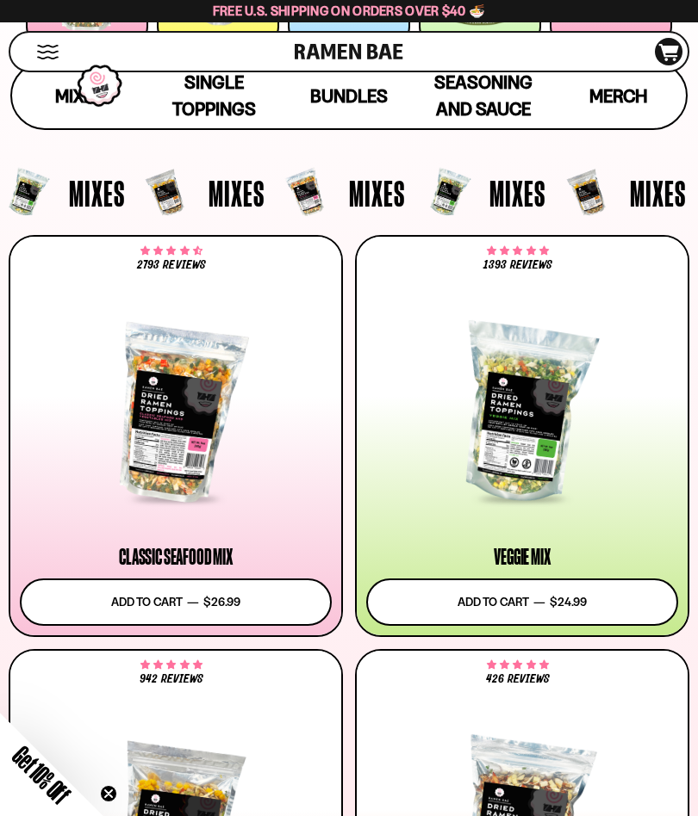  I want to click on div: Classic Seafood Mix, so click(176, 557).